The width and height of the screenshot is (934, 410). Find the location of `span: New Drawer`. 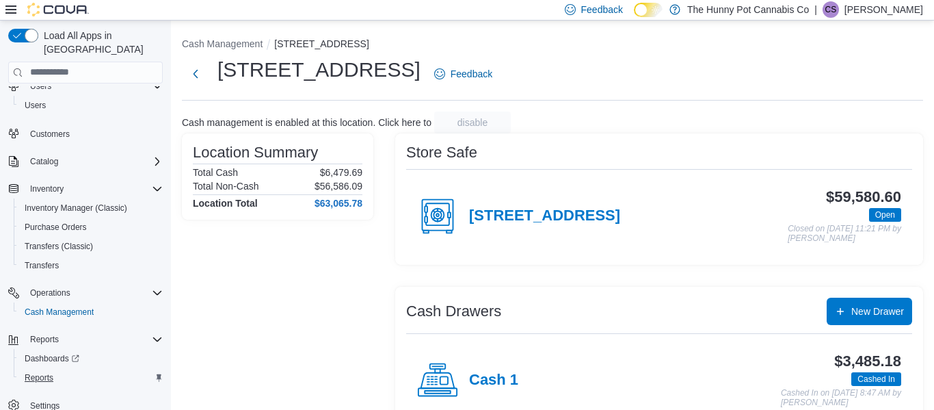

span: New Drawer is located at coordinates (877, 311).